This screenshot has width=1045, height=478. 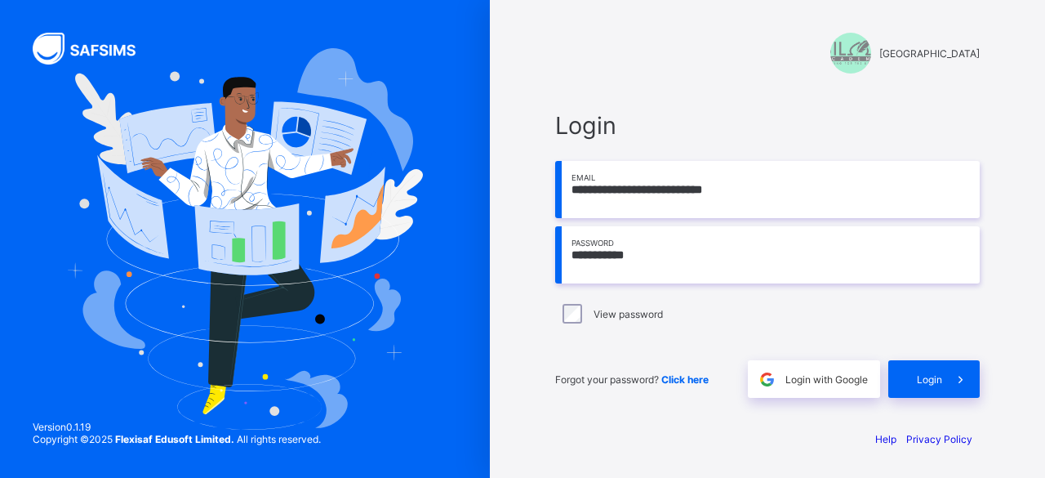 What do you see at coordinates (767, 379) in the screenshot?
I see `img: google.396cfc9801f0270233282035f929180a.svg` at bounding box center [767, 379].